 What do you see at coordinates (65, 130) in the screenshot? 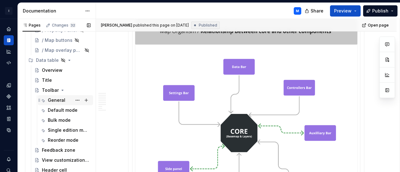
I see `a: Single edition mode` at bounding box center [65, 130].